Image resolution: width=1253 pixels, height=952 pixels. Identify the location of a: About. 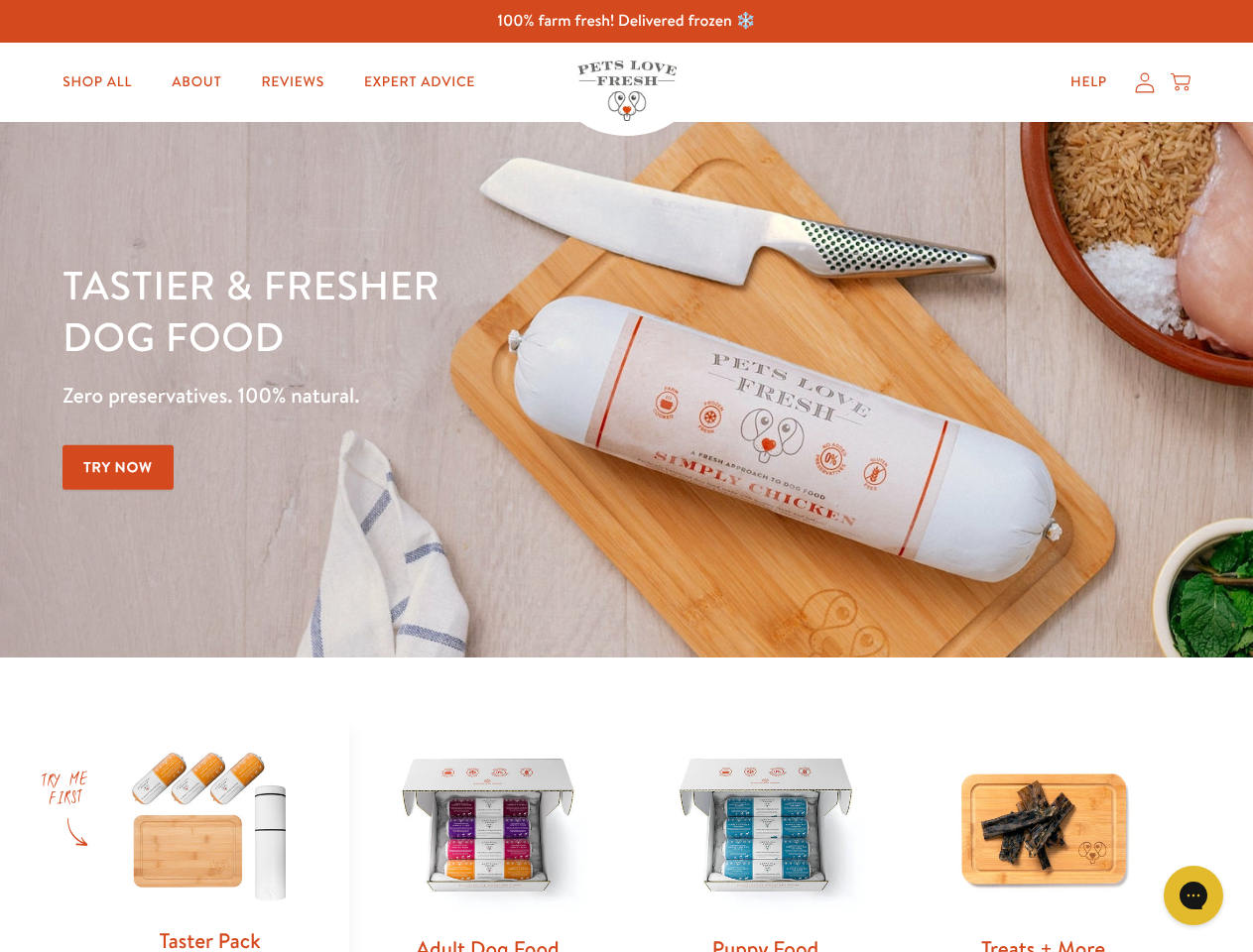
(197, 82).